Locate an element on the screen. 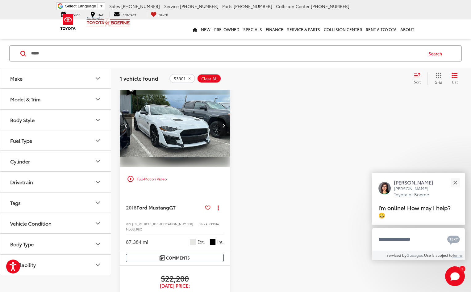 This screenshot has width=471, height=292. span: Ebony is located at coordinates (213, 242).